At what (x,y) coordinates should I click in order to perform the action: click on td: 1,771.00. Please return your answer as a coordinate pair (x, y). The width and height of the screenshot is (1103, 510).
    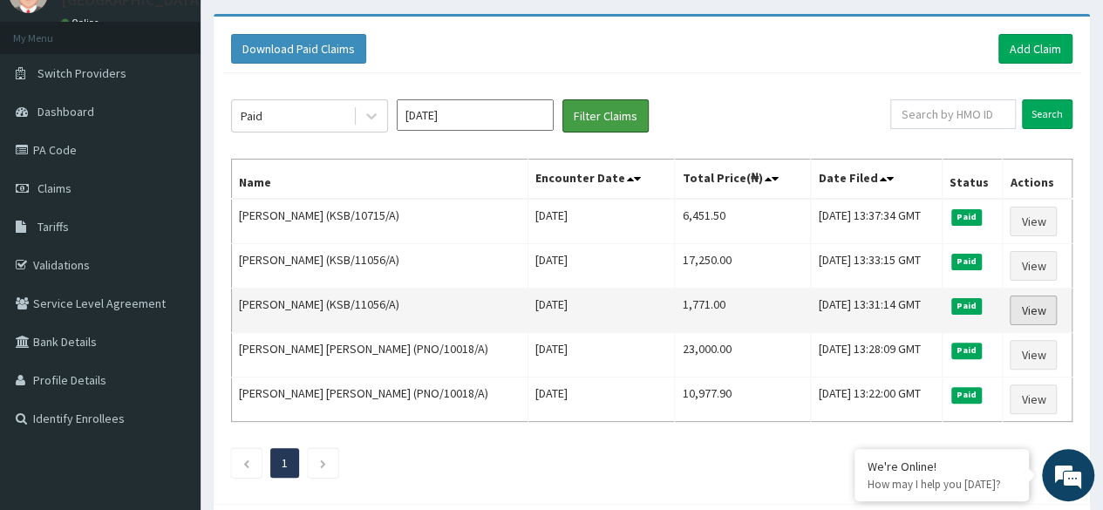
    Looking at the image, I should click on (743, 310).